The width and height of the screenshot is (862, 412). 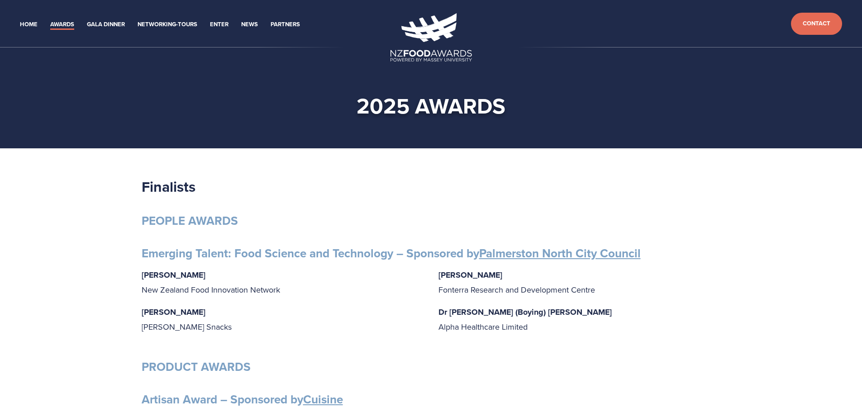 What do you see at coordinates (580, 319) in the screenshot?
I see `p: Alpha Healthcare Limited` at bounding box center [580, 319].